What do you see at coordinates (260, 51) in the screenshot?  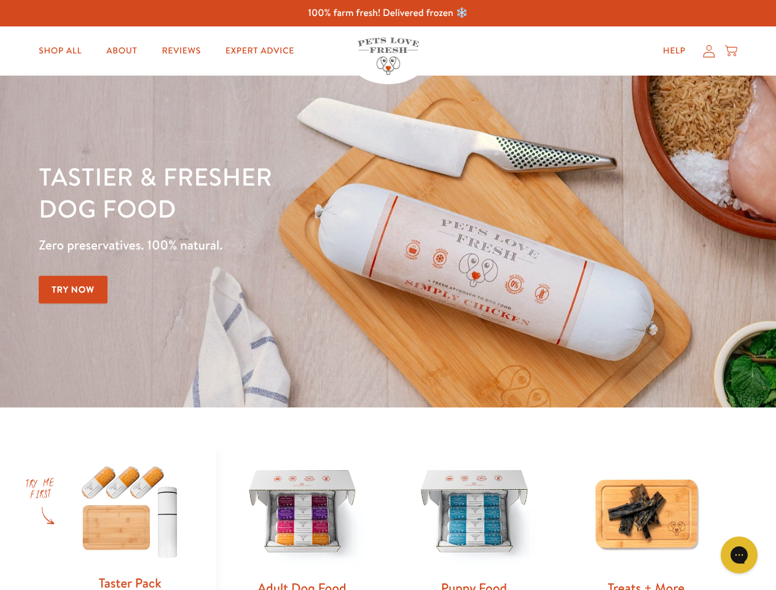 I see `a: Expert Advice` at bounding box center [260, 51].